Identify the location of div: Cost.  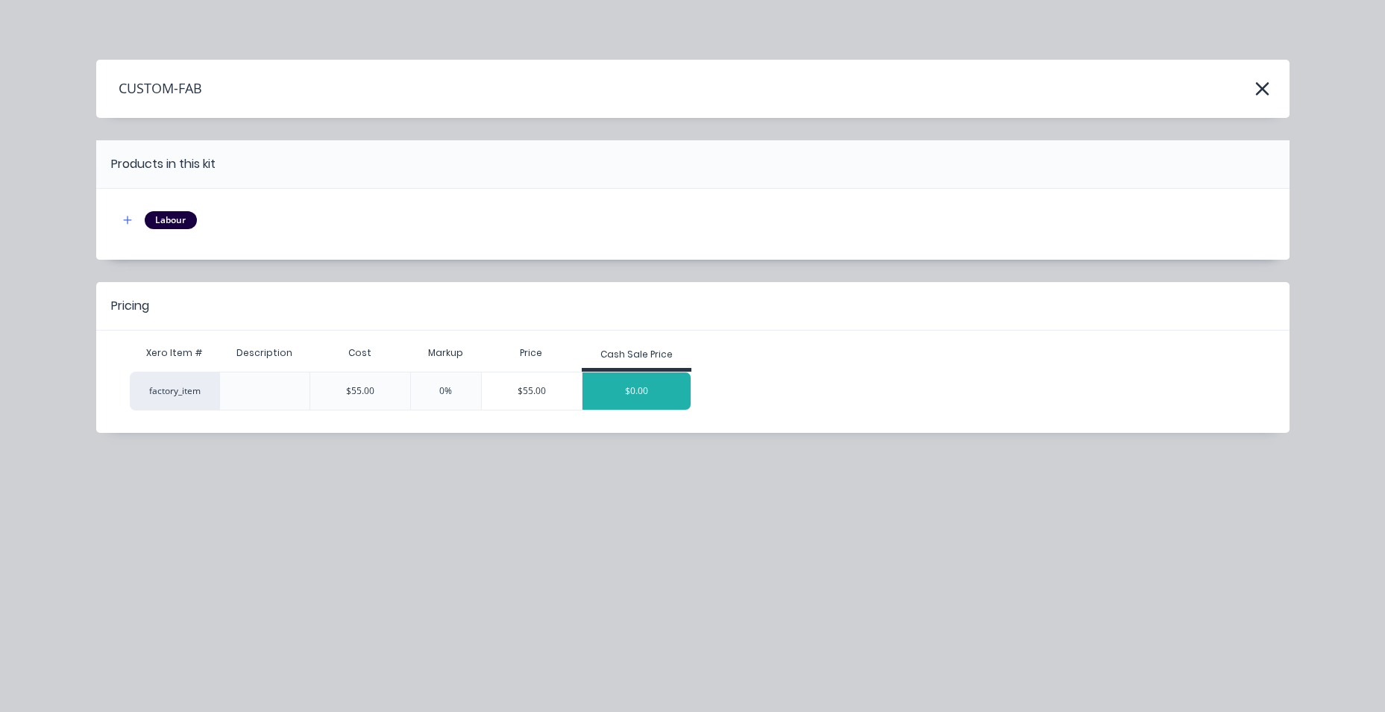
(360, 353).